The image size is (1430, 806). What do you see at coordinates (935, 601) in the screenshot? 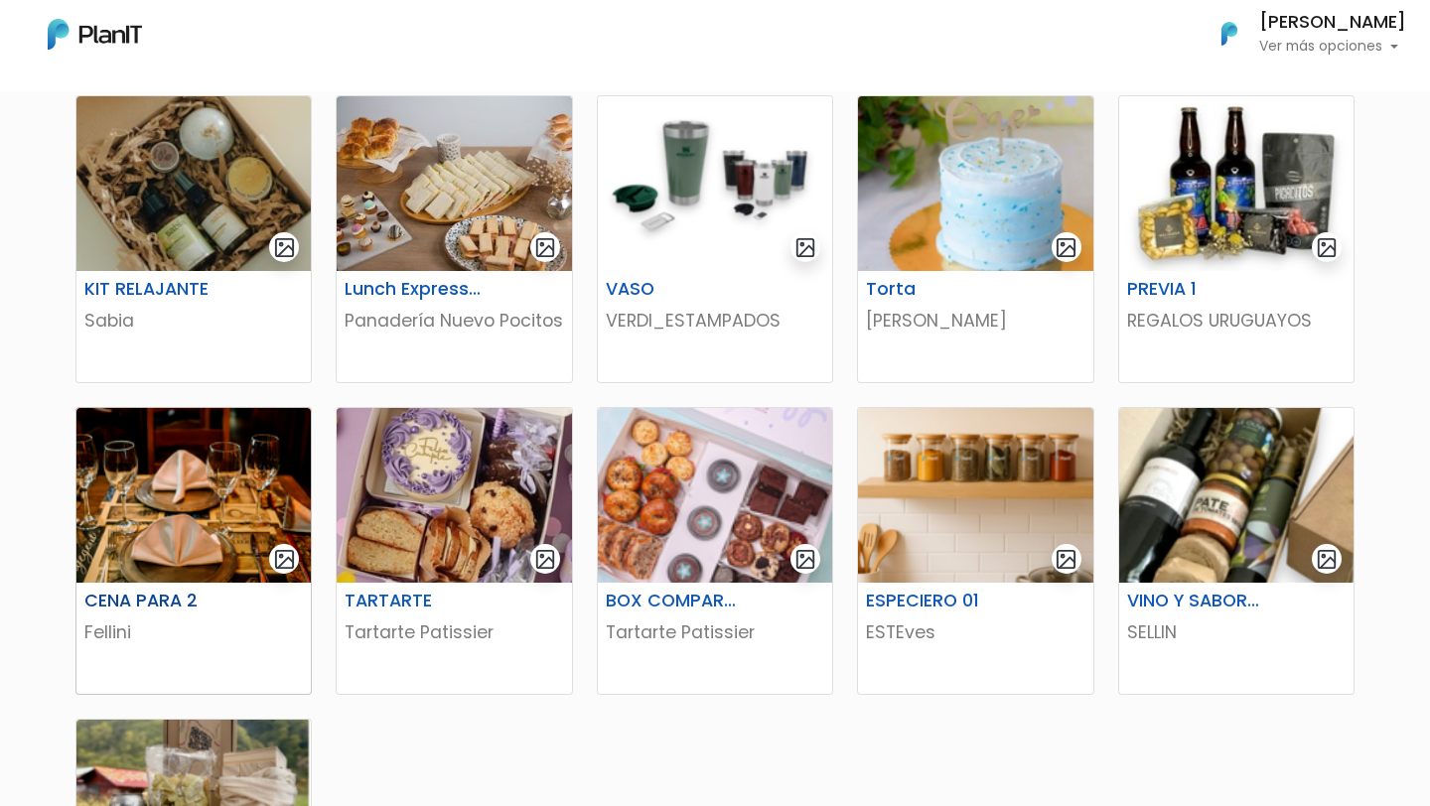
I see `h6: ESPECIERO 01` at bounding box center [935, 601].